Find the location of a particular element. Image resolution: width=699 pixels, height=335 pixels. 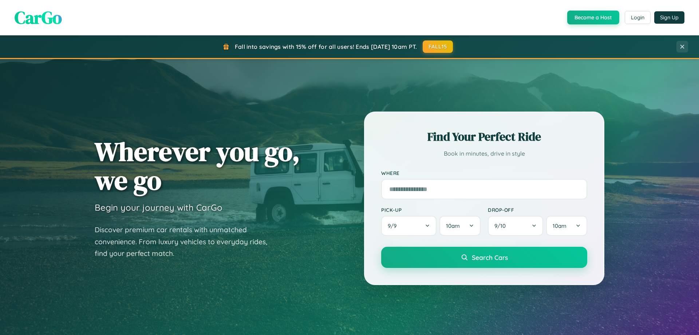

p: Discover premium car rentals with unmatched convenience. From luxury vehicles to everyday rides, ... is located at coordinates (186, 241).